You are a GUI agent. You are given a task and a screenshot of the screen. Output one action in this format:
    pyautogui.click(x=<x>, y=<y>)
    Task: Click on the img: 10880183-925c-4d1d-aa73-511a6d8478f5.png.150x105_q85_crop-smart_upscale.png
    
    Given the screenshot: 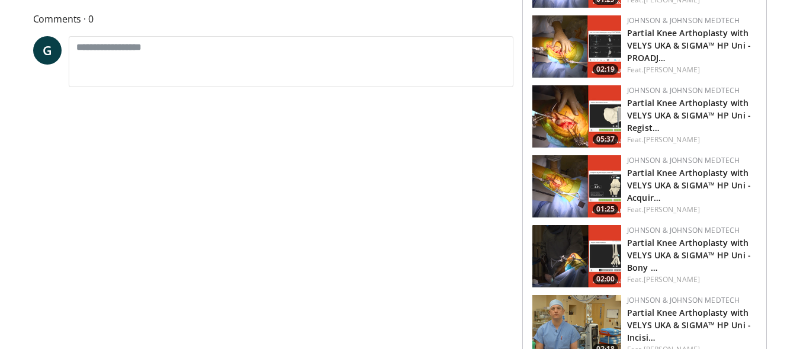 What is the action you would take?
    pyautogui.click(x=577, y=256)
    